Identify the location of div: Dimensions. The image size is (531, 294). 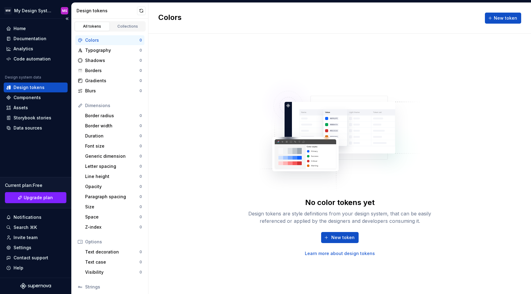
(113, 106).